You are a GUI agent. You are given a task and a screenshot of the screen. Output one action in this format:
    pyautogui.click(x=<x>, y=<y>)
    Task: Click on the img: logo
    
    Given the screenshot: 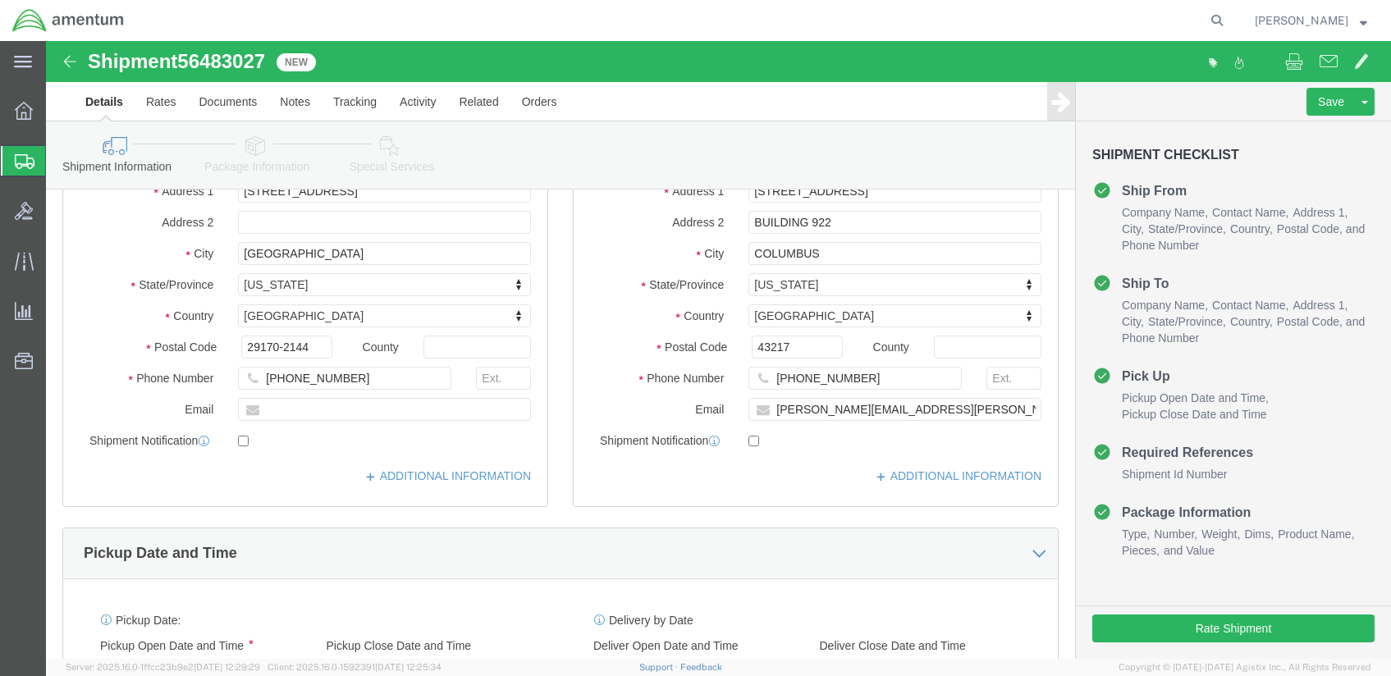 What is the action you would take?
    pyautogui.click(x=68, y=21)
    